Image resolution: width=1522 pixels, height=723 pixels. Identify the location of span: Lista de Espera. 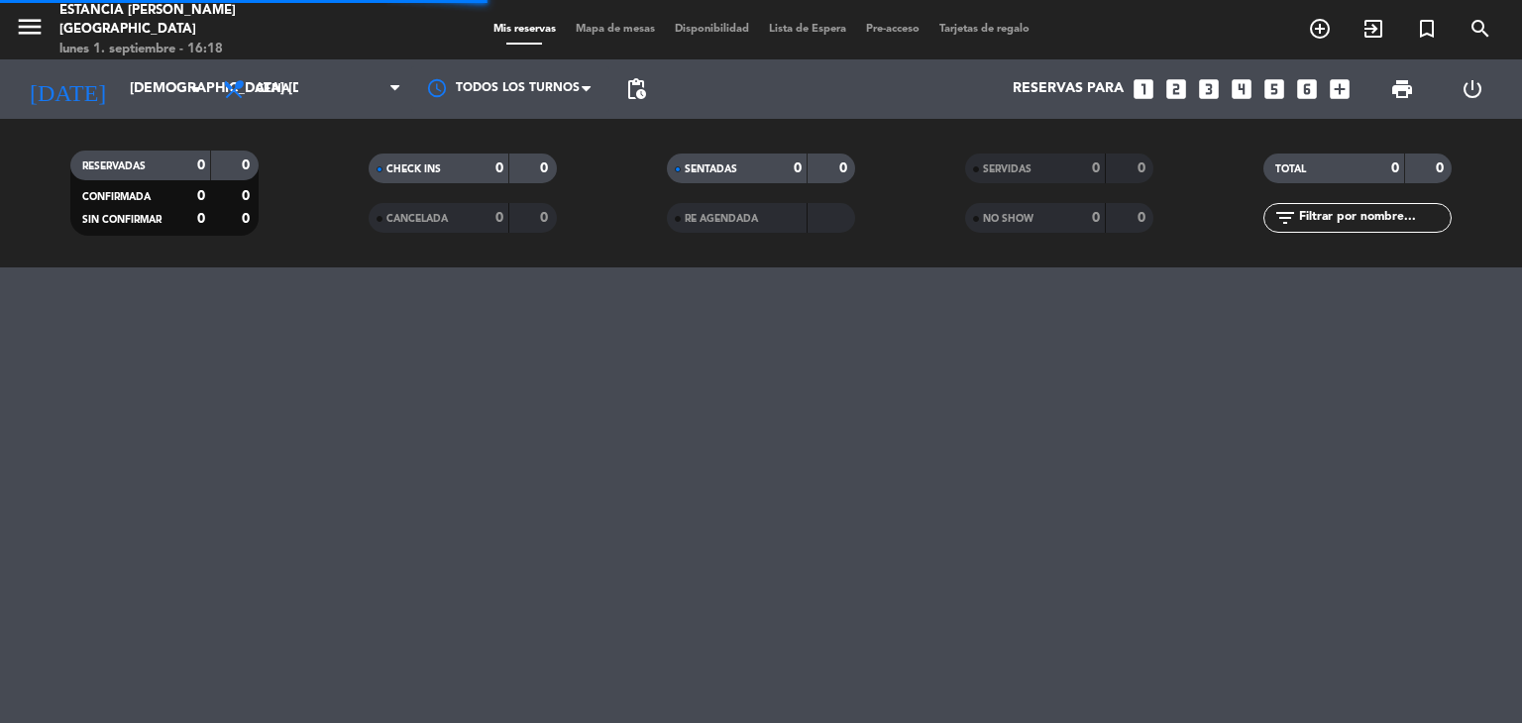
(807, 29).